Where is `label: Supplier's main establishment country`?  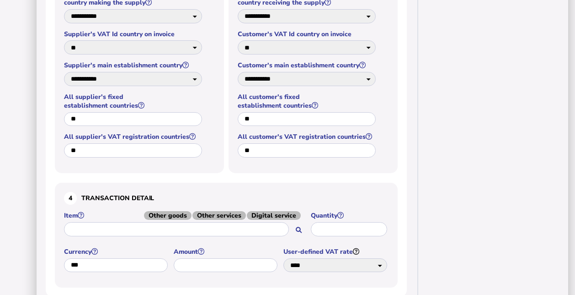
label: Supplier's main establishment country is located at coordinates (134, 65).